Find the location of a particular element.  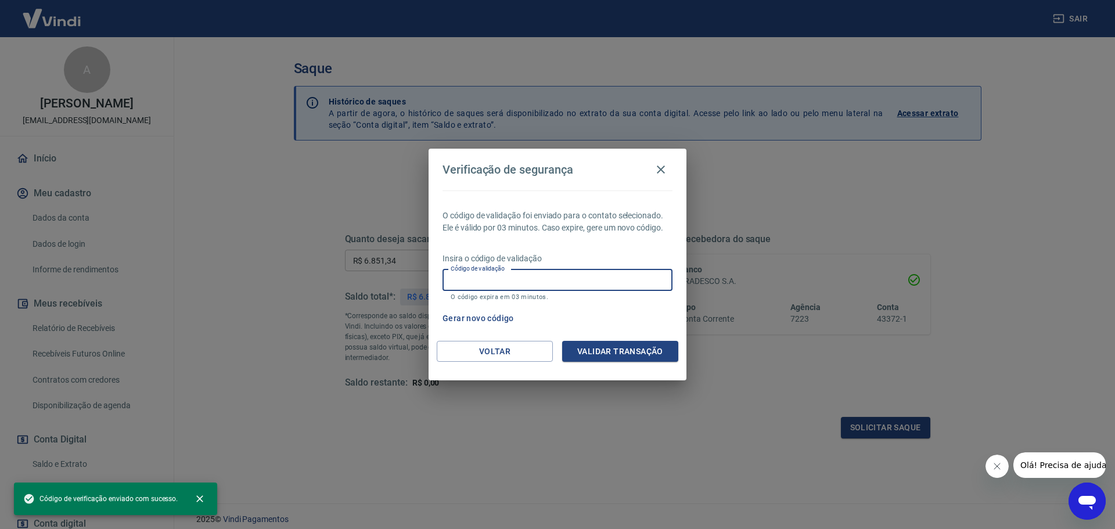

span: Código de verificação enviado com sucesso. is located at coordinates (100, 499).